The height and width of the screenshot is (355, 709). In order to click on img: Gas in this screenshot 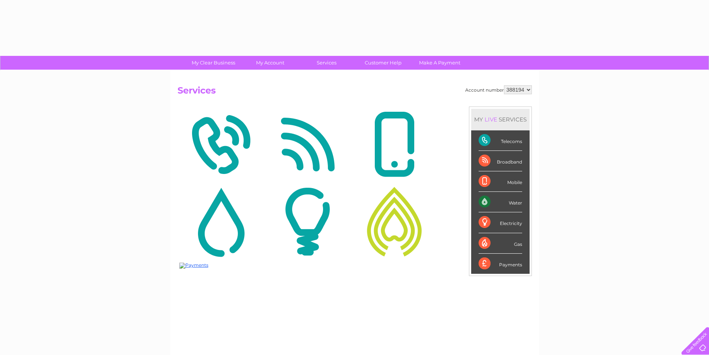, I will do `click(394, 221)`.